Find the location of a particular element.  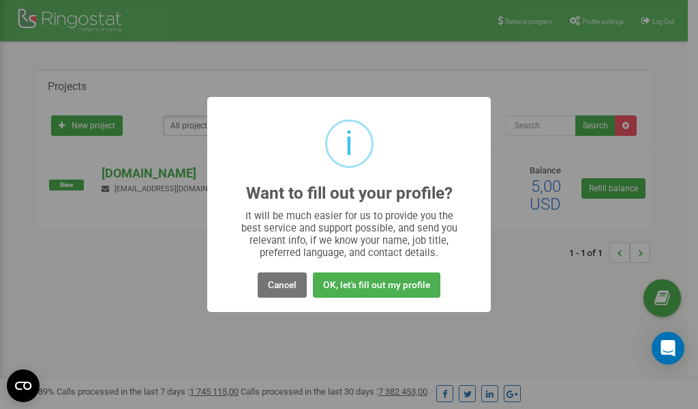

button: Cancel is located at coordinates (282, 284).